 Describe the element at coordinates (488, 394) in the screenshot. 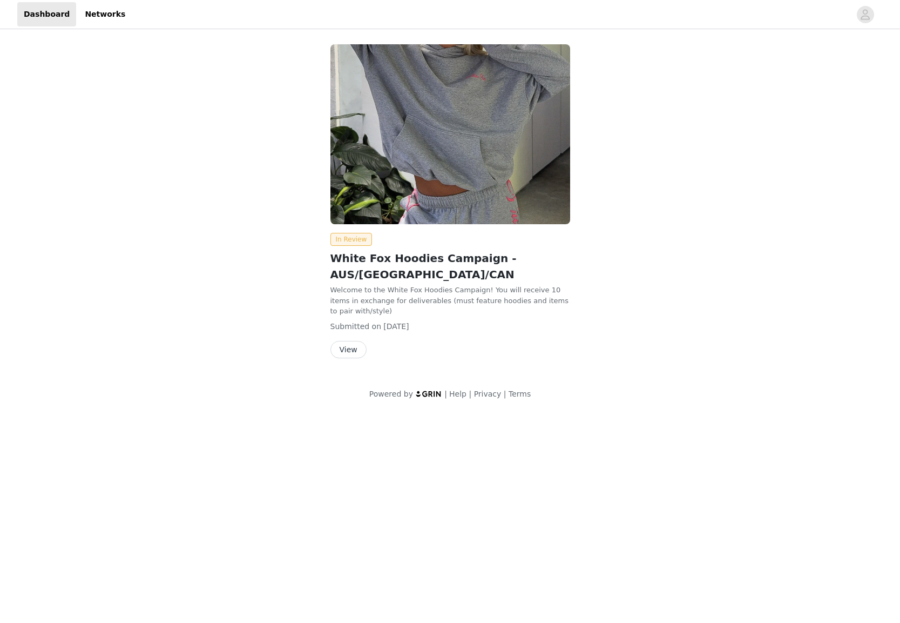

I see `a: Privacy` at that location.